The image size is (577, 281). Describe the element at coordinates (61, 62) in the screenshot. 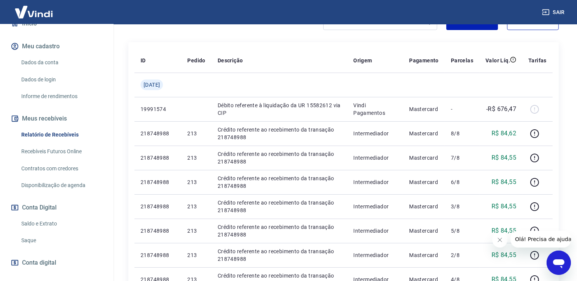

I see `a: Dados da conta` at that location.